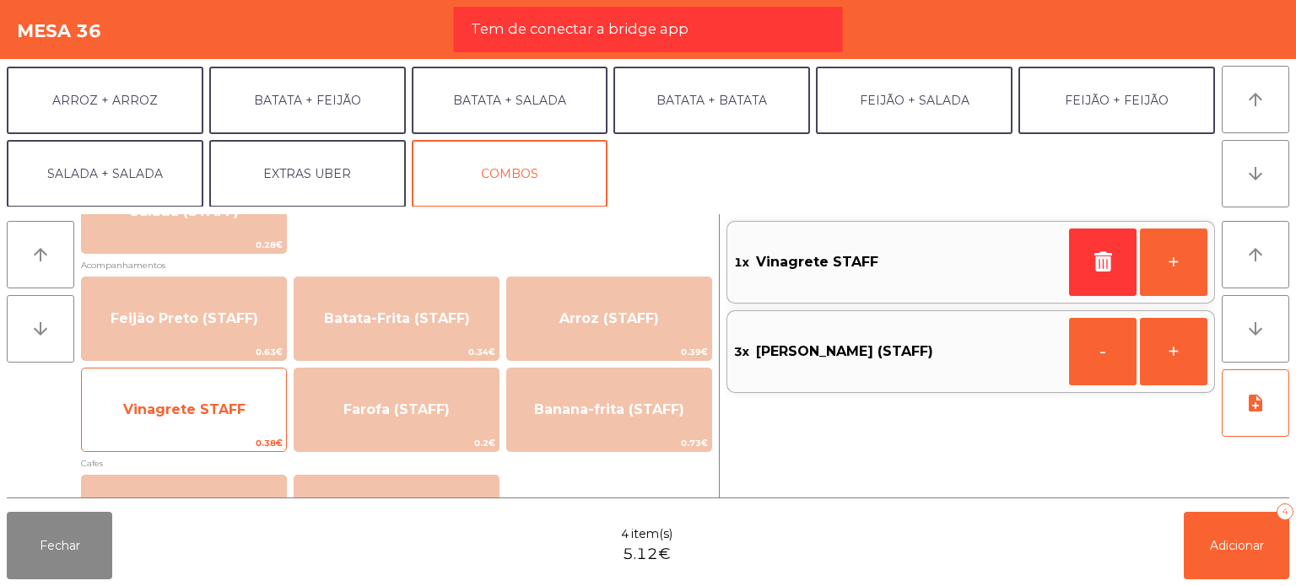 Image resolution: width=1296 pixels, height=586 pixels. What do you see at coordinates (307, 100) in the screenshot?
I see `button: BATATA + FEIJÃO` at bounding box center [307, 100].